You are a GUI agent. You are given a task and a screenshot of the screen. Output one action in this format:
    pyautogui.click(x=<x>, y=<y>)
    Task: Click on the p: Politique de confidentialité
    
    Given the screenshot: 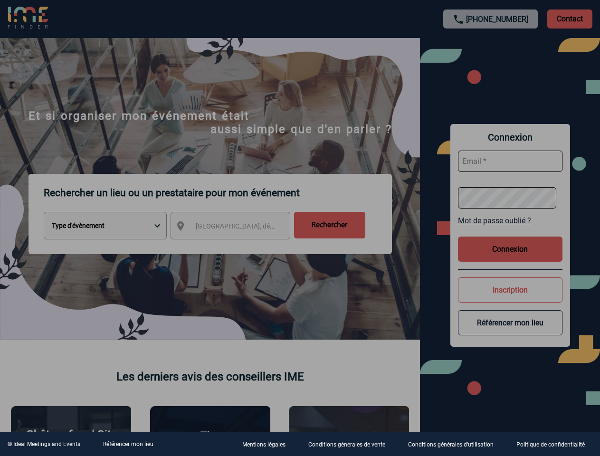 What is the action you would take?
    pyautogui.click(x=550, y=445)
    